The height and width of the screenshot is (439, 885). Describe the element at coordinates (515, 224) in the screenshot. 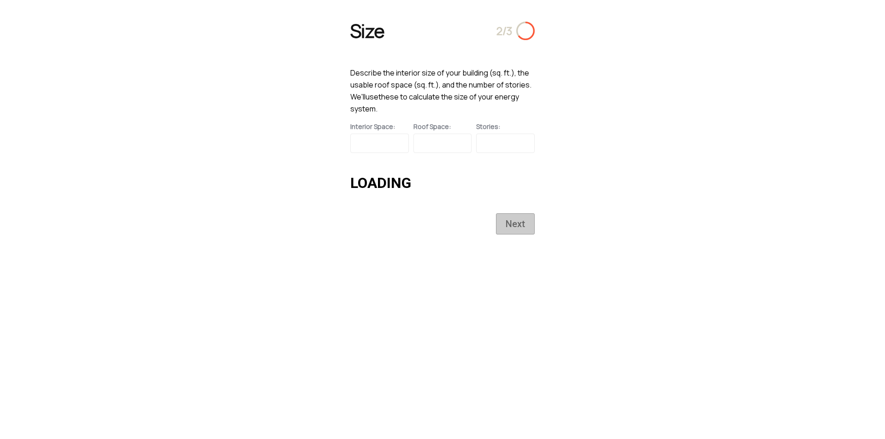

I see `span: Next` at that location.